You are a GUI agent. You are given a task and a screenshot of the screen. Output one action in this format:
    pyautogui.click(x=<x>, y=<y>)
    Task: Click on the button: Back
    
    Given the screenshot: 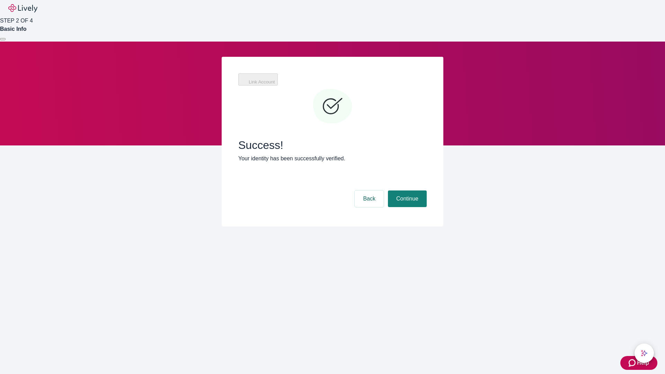 What is the action you would take?
    pyautogui.click(x=369, y=199)
    